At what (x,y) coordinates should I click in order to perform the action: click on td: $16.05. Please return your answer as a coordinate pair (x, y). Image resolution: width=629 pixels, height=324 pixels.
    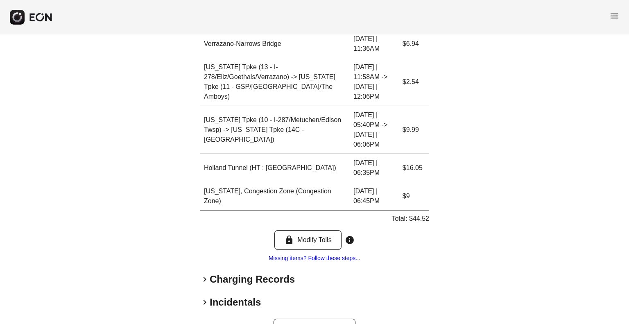
    Looking at the image, I should click on (413, 168).